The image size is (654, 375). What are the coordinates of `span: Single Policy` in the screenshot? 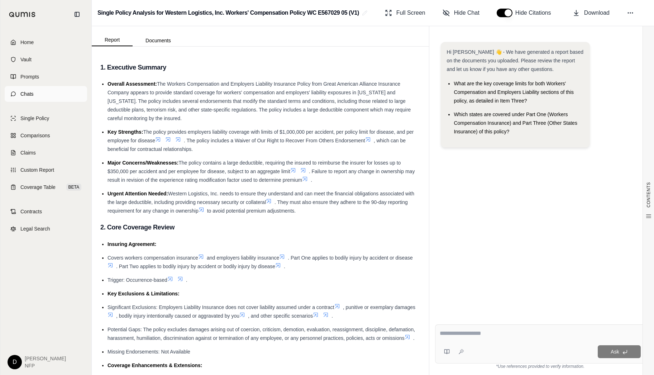 It's located at (35, 118).